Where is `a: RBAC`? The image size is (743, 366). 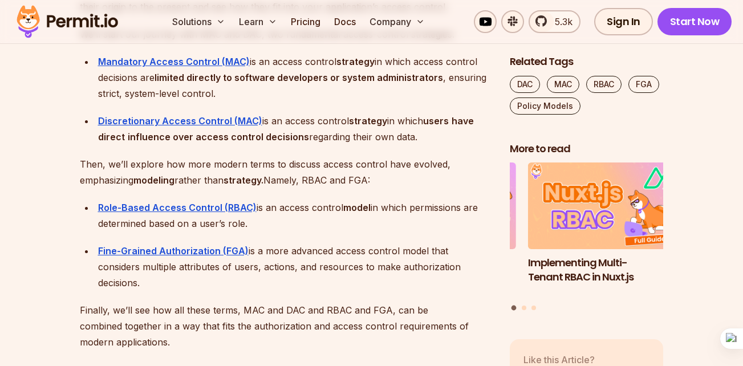 a: RBAC is located at coordinates (603, 84).